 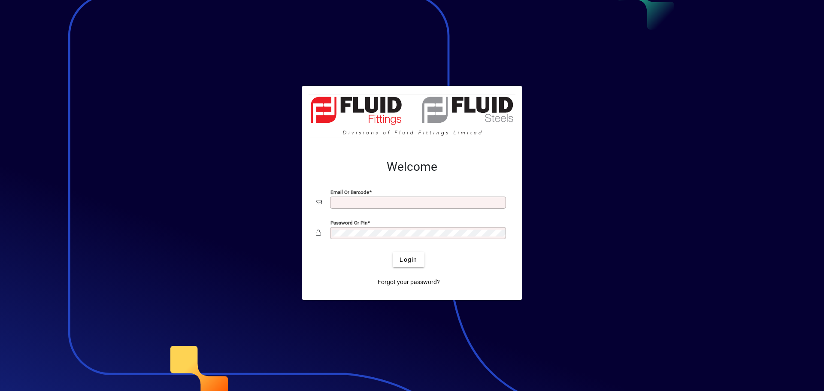 What do you see at coordinates (350, 192) in the screenshot?
I see `mat-label: Email or Barcode` at bounding box center [350, 192].